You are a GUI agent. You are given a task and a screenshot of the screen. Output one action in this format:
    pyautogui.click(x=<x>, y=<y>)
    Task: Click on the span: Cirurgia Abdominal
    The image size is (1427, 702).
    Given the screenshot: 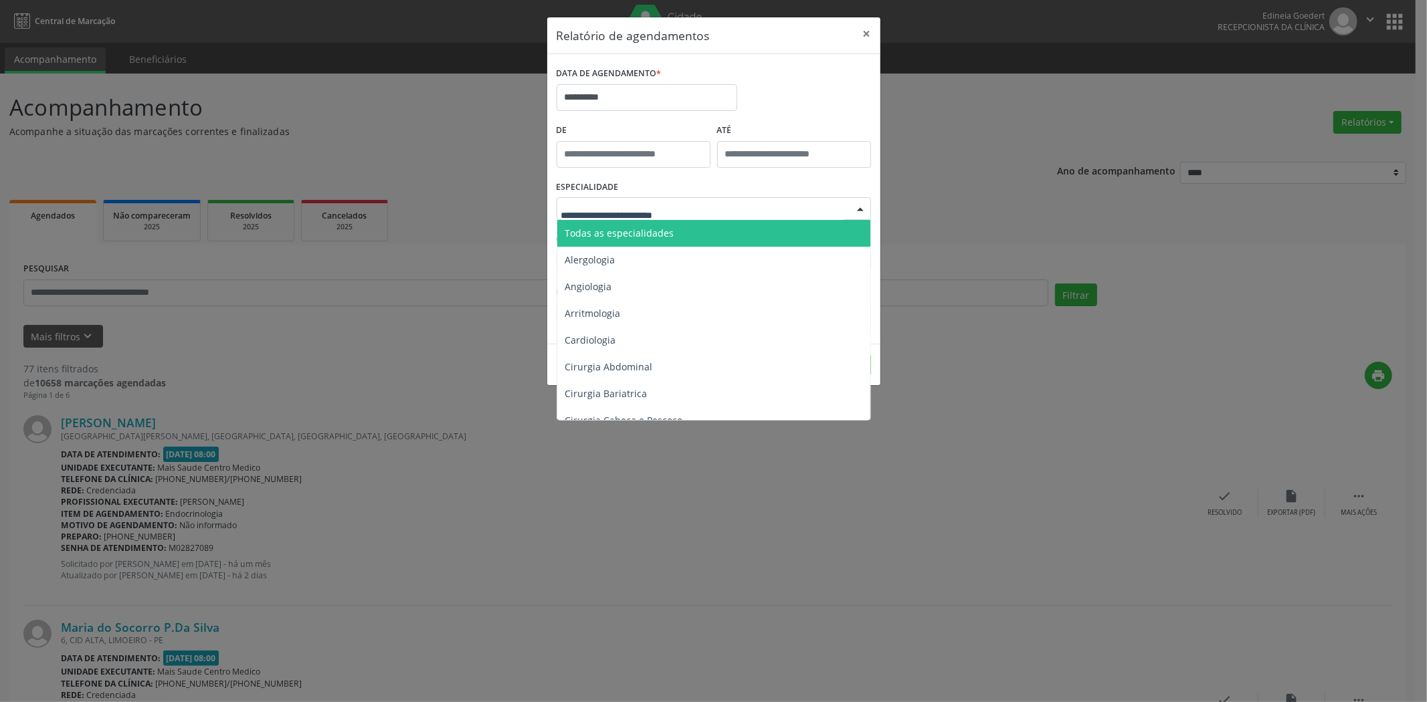 What is the action you would take?
    pyautogui.click(x=609, y=367)
    